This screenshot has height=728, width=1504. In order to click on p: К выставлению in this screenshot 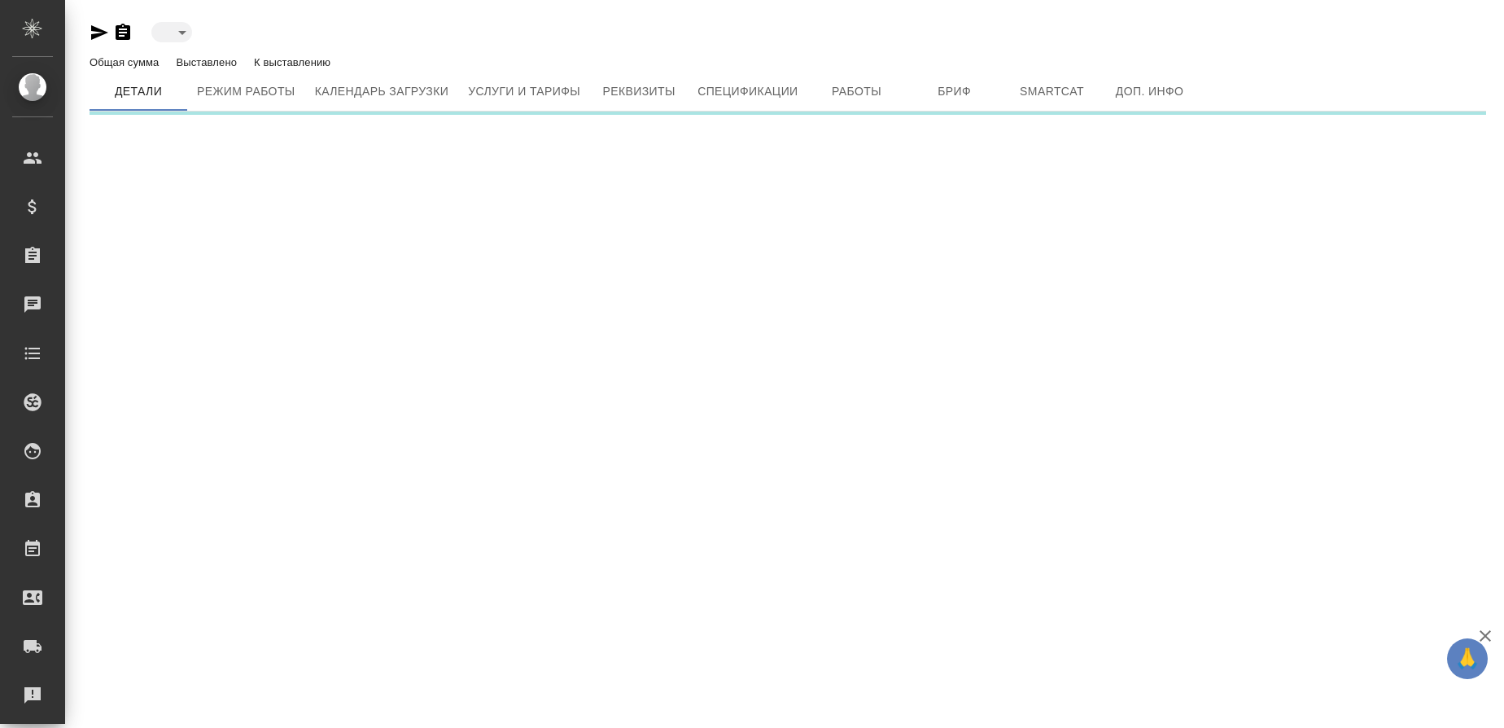, I will do `click(294, 62)`.